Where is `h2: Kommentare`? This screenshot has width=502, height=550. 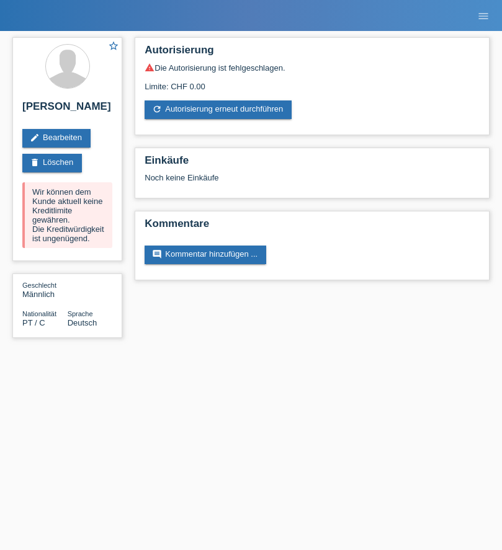 h2: Kommentare is located at coordinates (312, 227).